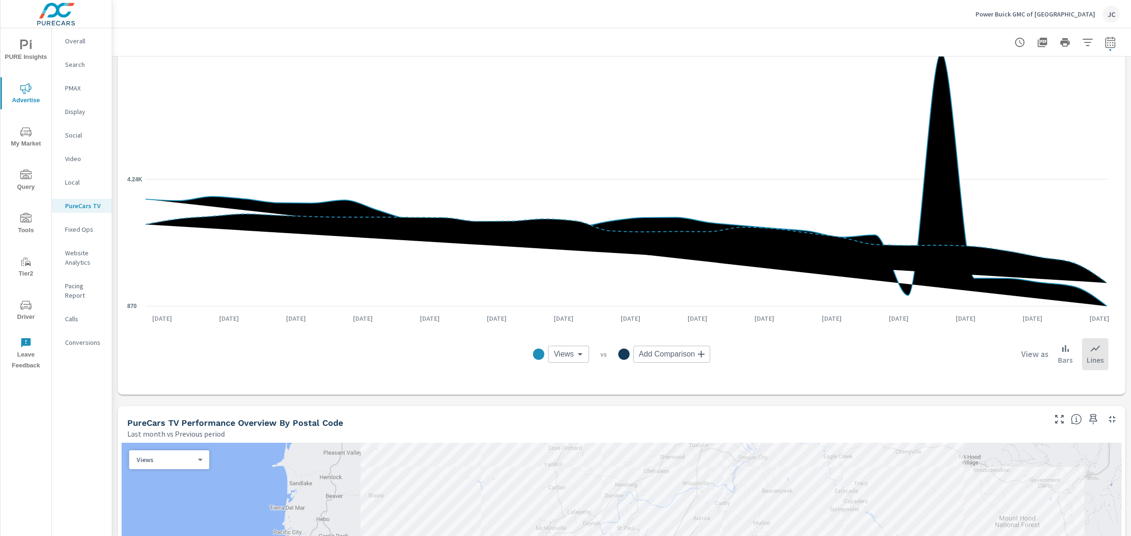  Describe the element at coordinates (667, 354) in the screenshot. I see `span: Add Comparison` at that location.